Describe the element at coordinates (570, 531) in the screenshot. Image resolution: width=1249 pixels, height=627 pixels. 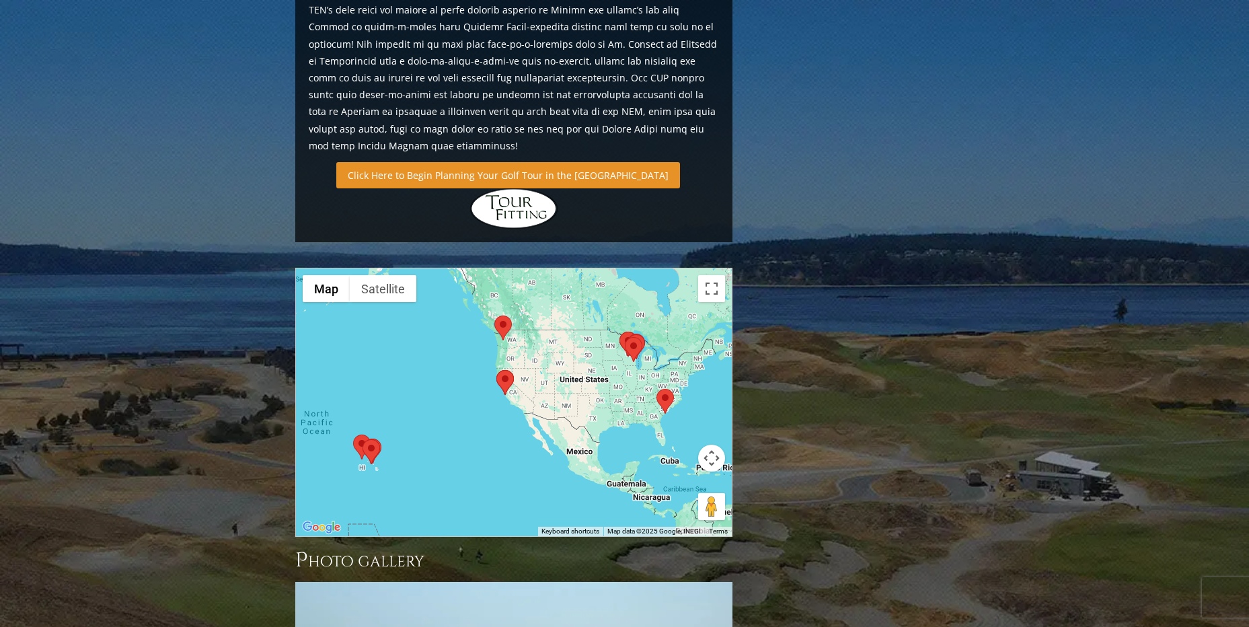
I see `button: Keyboard shortcuts` at that location.